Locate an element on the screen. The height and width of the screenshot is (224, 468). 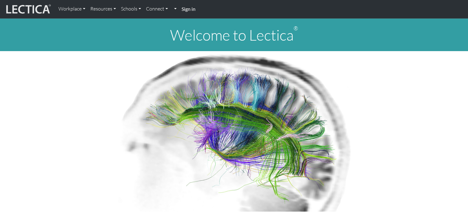
a: Resources is located at coordinates (103, 9).